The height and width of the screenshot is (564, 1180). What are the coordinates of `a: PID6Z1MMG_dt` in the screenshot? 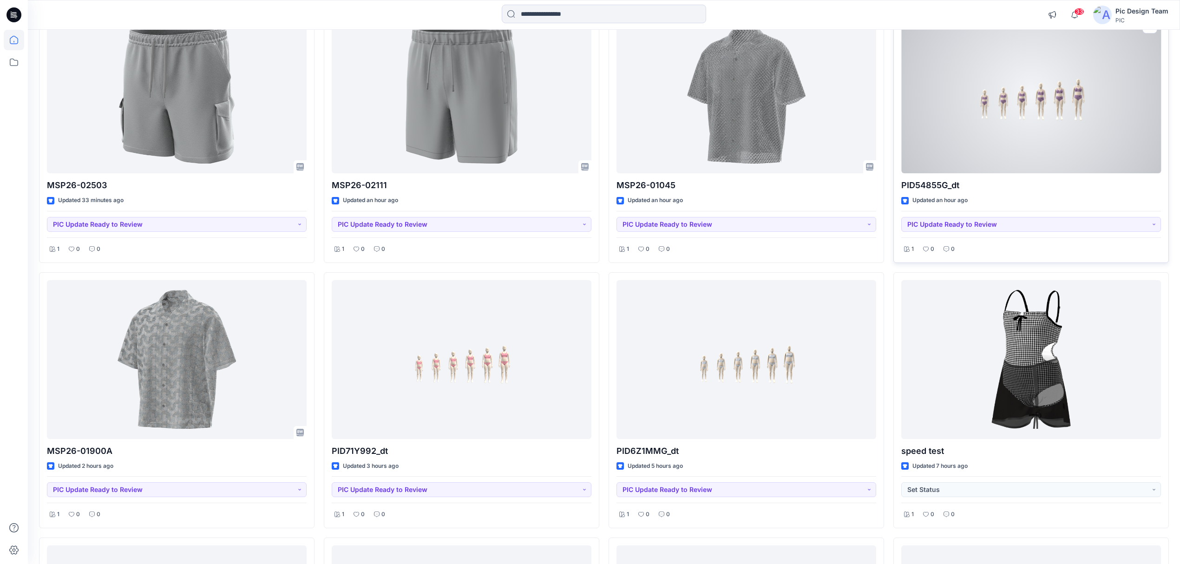 It's located at (746, 360).